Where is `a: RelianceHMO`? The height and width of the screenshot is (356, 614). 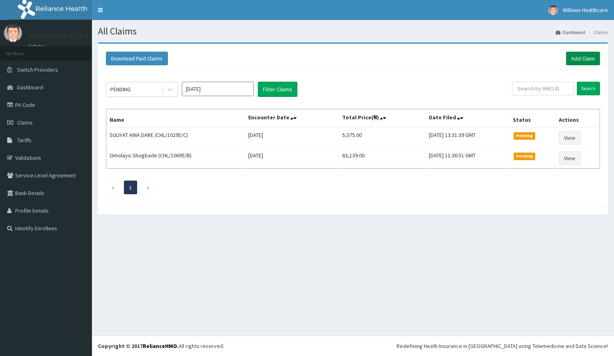 a: RelianceHMO is located at coordinates (160, 346).